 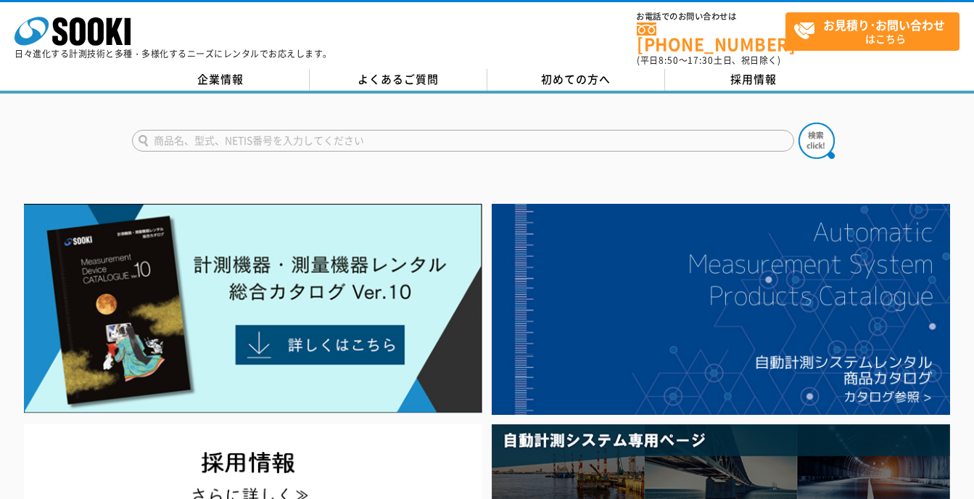 I want to click on span: お電話でのお問い合わせは, so click(x=711, y=17).